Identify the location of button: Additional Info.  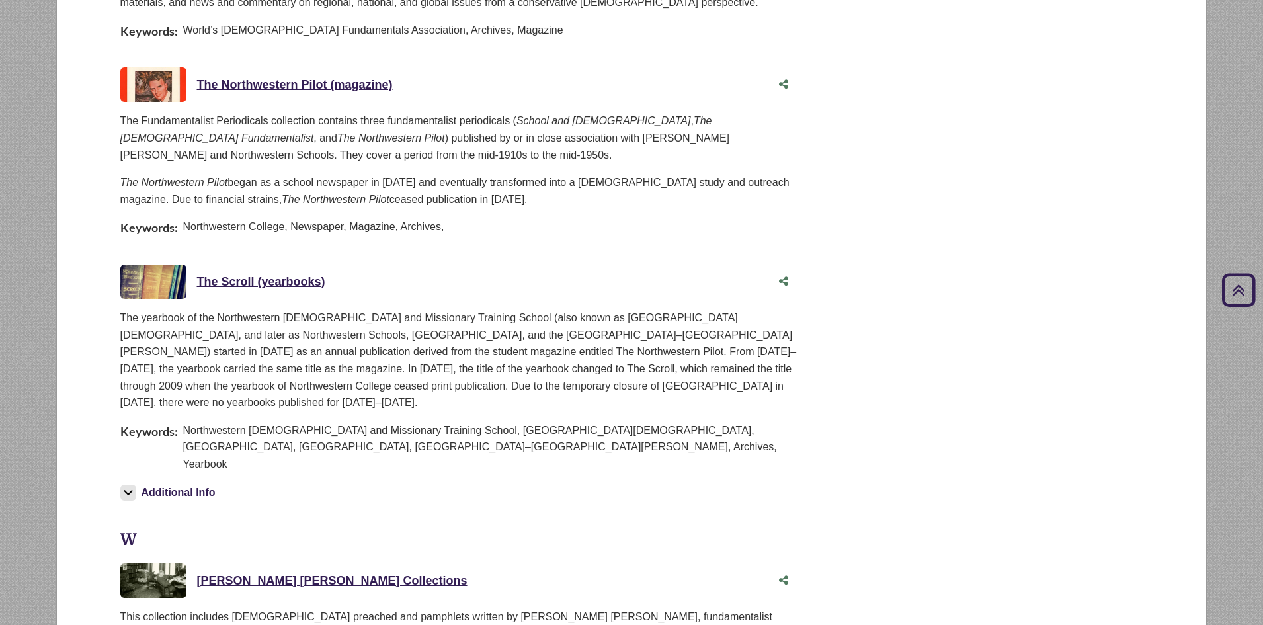
(170, 493).